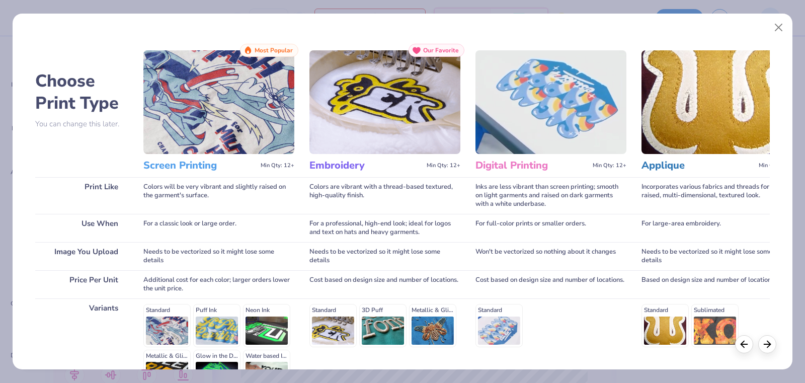  What do you see at coordinates (551, 256) in the screenshot?
I see `div: Won't be vectorized so nothing about it changes` at bounding box center [551, 256].